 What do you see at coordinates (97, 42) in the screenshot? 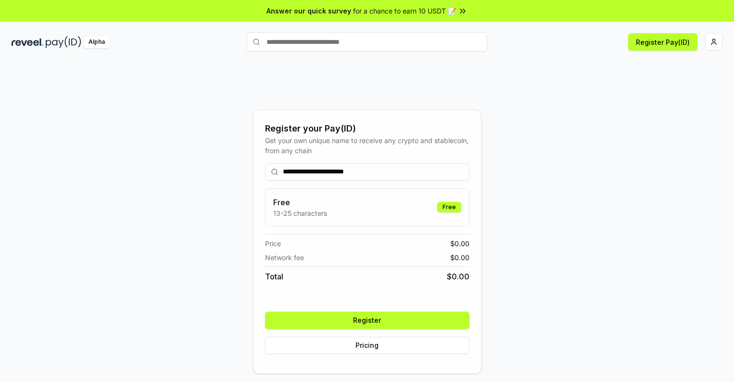
I see `div: Alpha` at bounding box center [97, 42].